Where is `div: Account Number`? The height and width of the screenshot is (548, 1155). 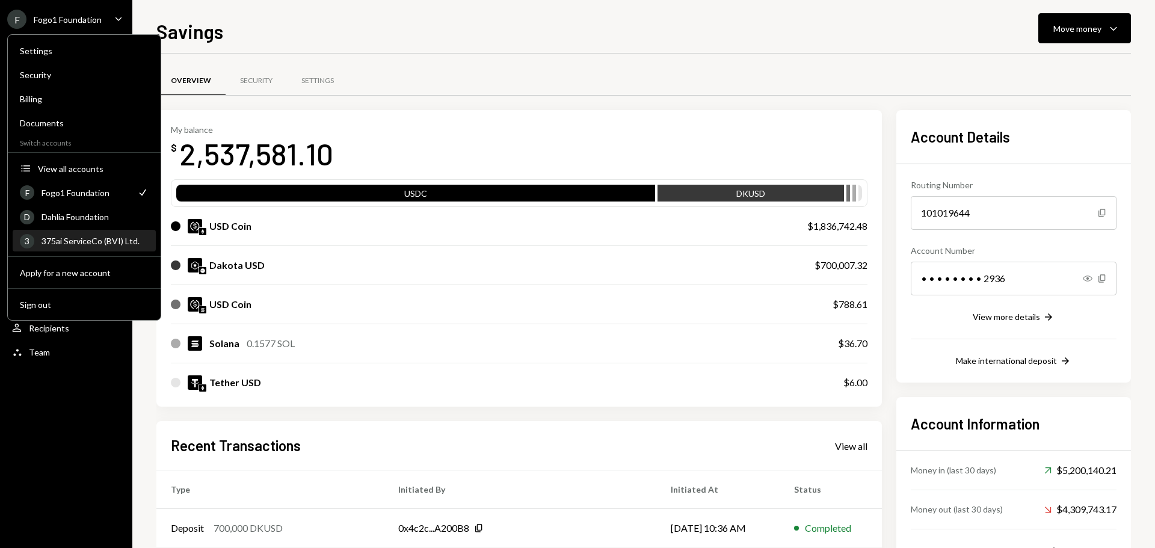
div: Account Number is located at coordinates (1014, 250).